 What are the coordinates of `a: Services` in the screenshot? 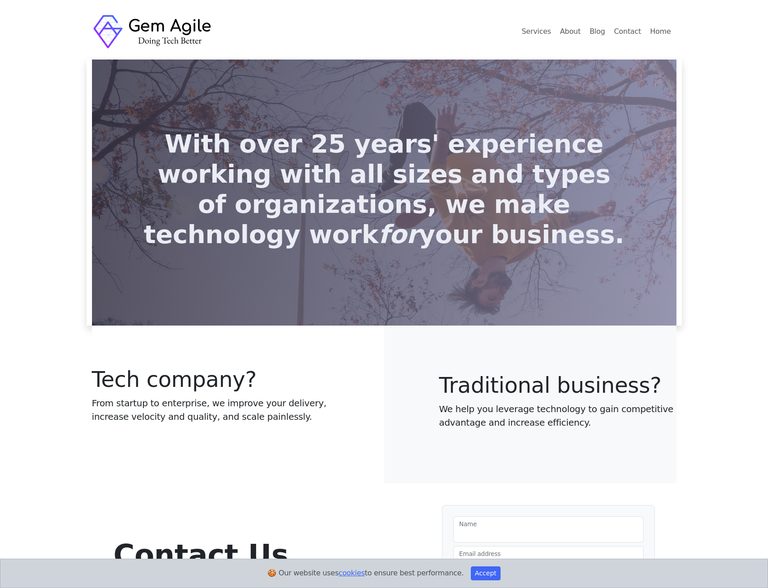 It's located at (536, 32).